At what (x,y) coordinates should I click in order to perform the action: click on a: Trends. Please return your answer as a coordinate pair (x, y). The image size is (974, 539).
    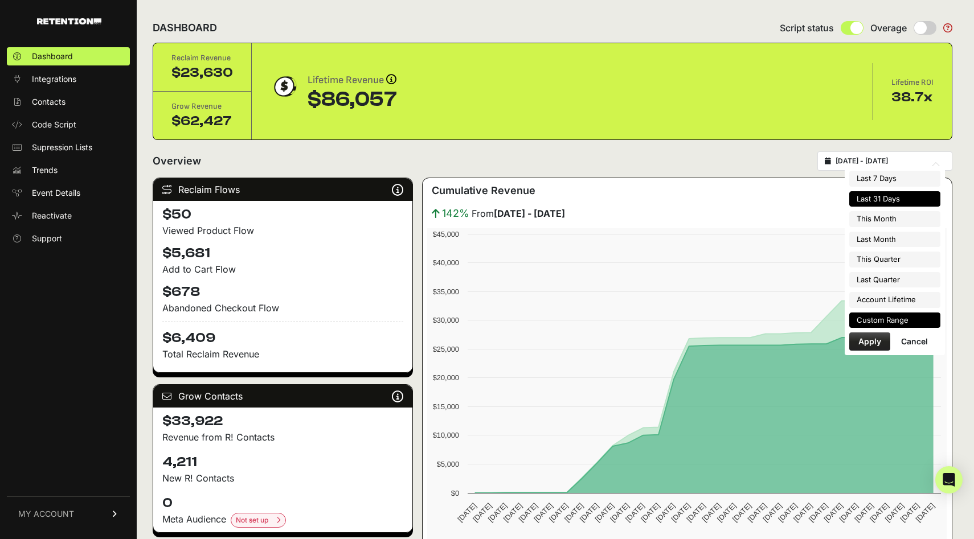
    Looking at the image, I should click on (68, 170).